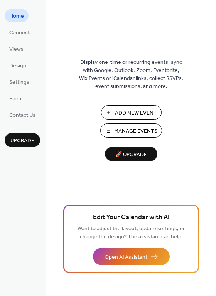  Describe the element at coordinates (17, 16) in the screenshot. I see `span: Home` at that location.